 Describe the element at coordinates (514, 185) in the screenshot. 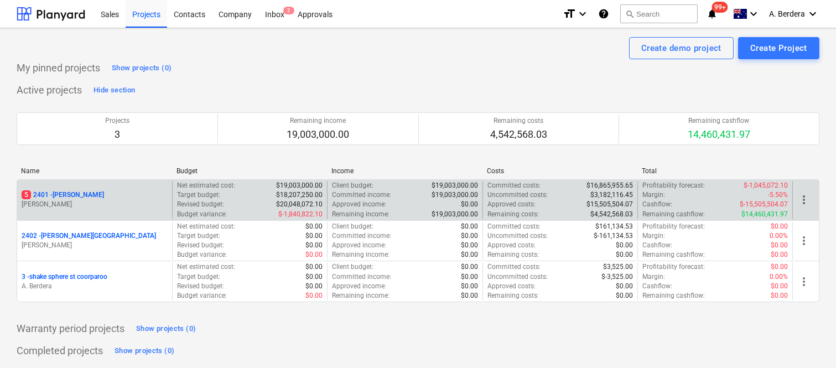

I see `p: Committed costs :` at that location.